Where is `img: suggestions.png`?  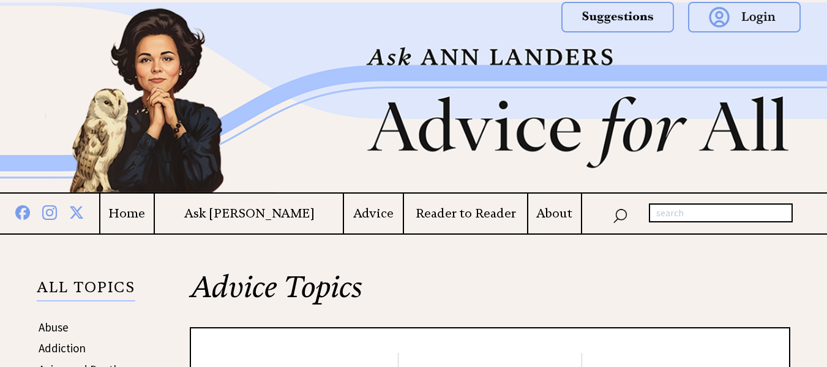 img: suggestions.png is located at coordinates (618, 17).